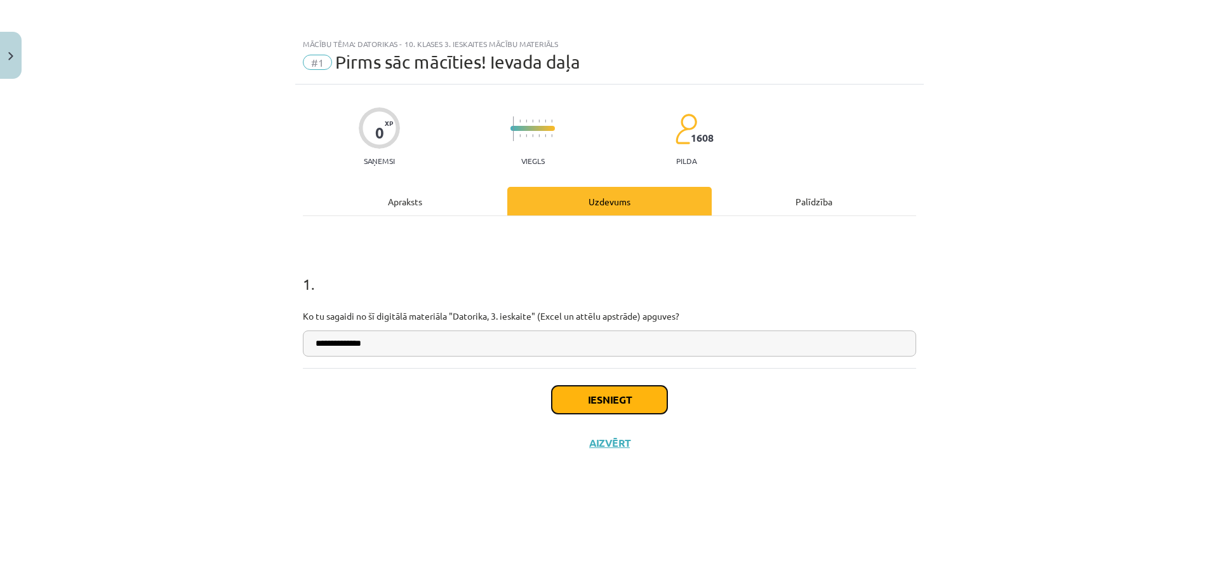  What do you see at coordinates (610, 272) in the screenshot?
I see `h1: 1 .` at bounding box center [610, 272].